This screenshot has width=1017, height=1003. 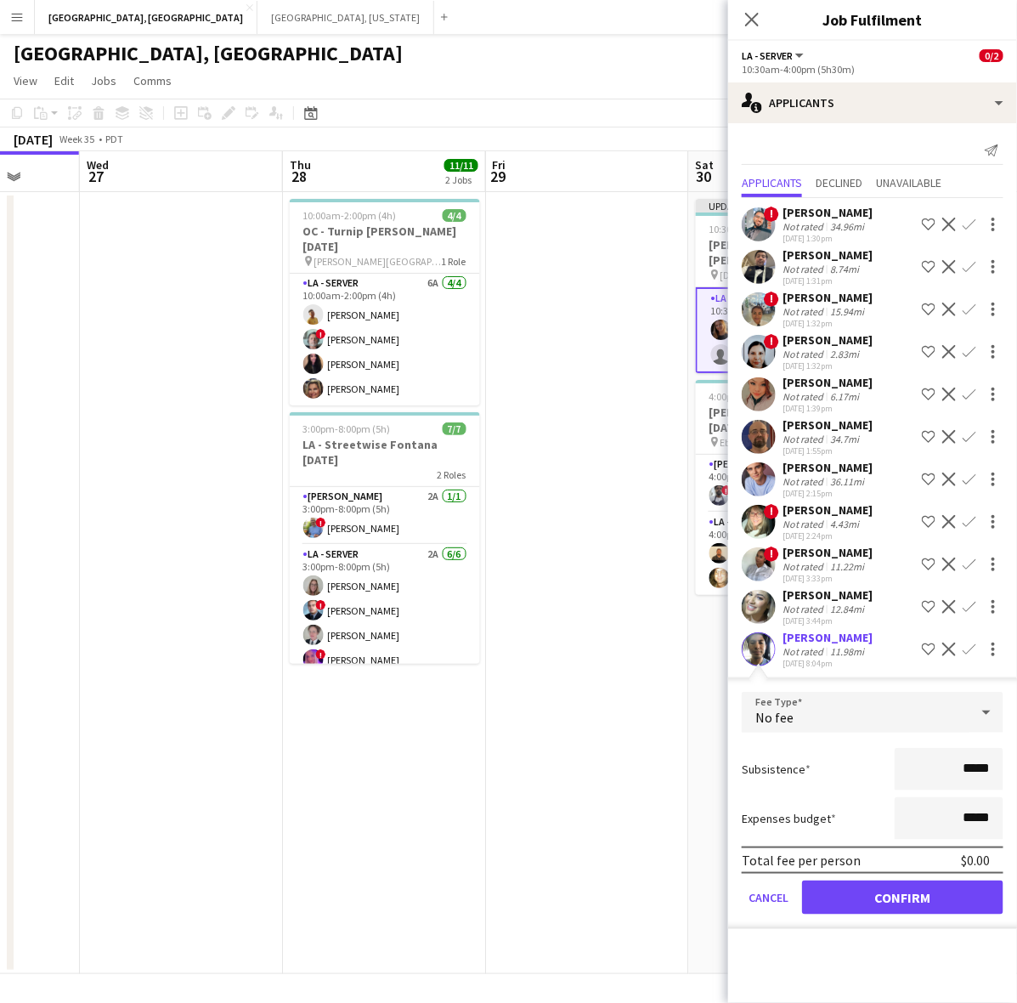 What do you see at coordinates (774, 717) in the screenshot?
I see `span: No fee` at bounding box center [774, 717].